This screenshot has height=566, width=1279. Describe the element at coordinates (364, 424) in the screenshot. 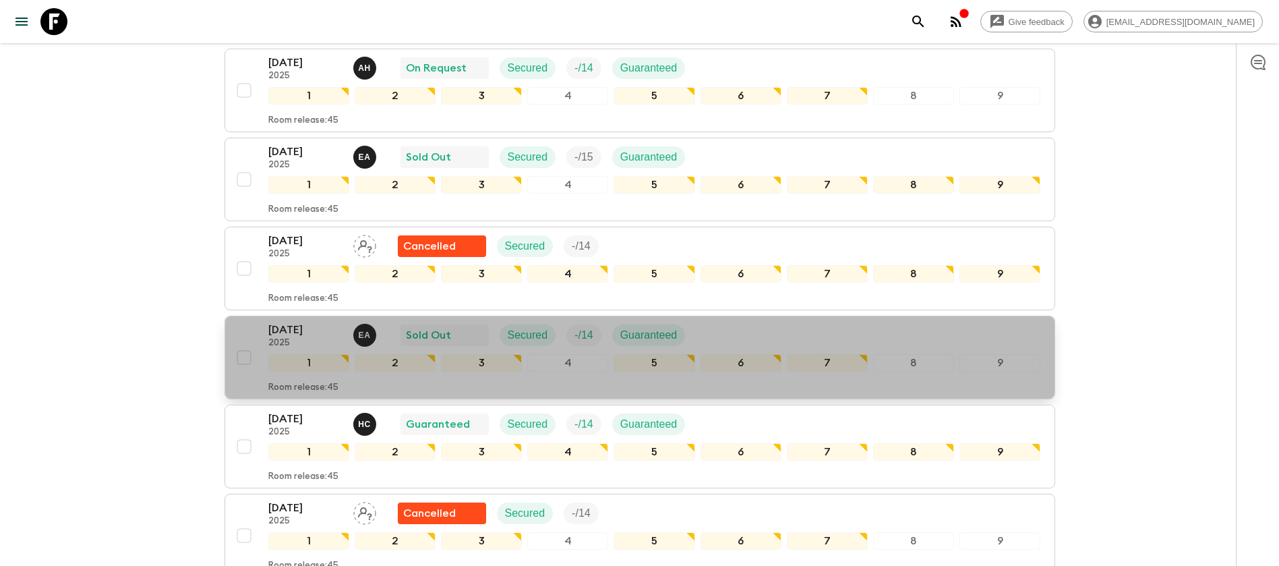

I see `p: H C` at that location.